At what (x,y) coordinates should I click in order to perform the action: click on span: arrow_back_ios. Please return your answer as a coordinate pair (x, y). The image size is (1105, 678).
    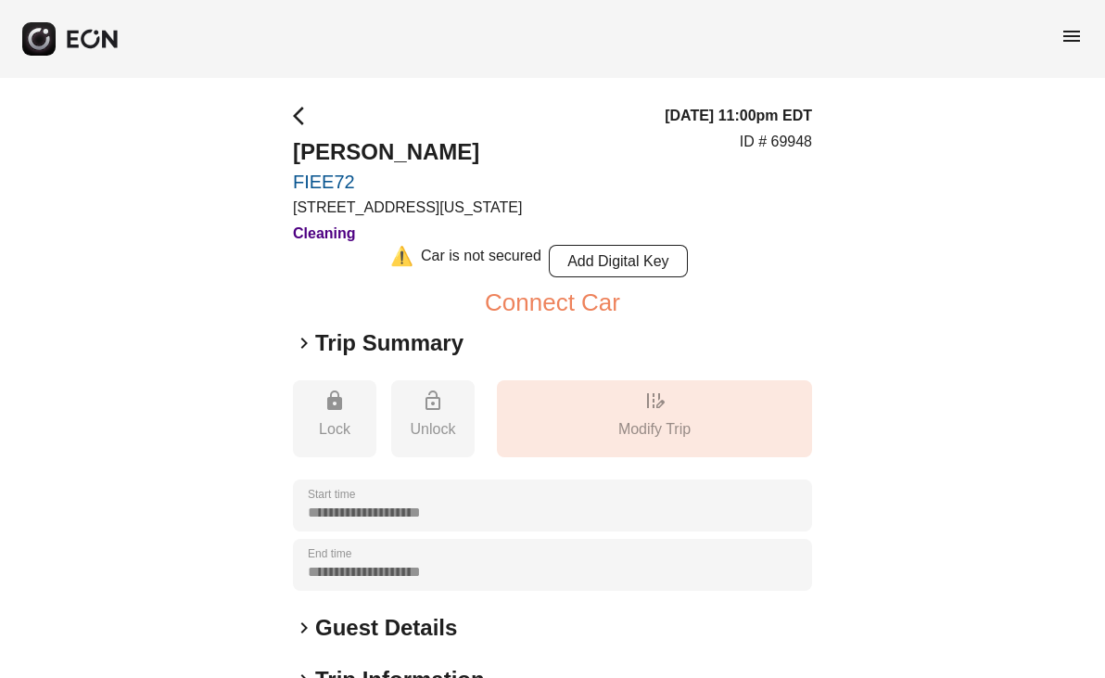
    Looking at the image, I should click on (304, 116).